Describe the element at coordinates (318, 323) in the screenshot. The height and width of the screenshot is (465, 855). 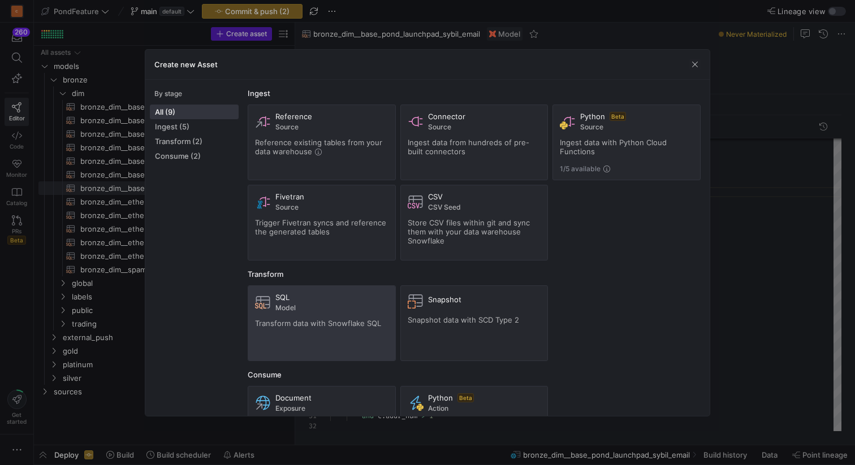
I see `span: Transform data with Snowflake SQL` at that location.